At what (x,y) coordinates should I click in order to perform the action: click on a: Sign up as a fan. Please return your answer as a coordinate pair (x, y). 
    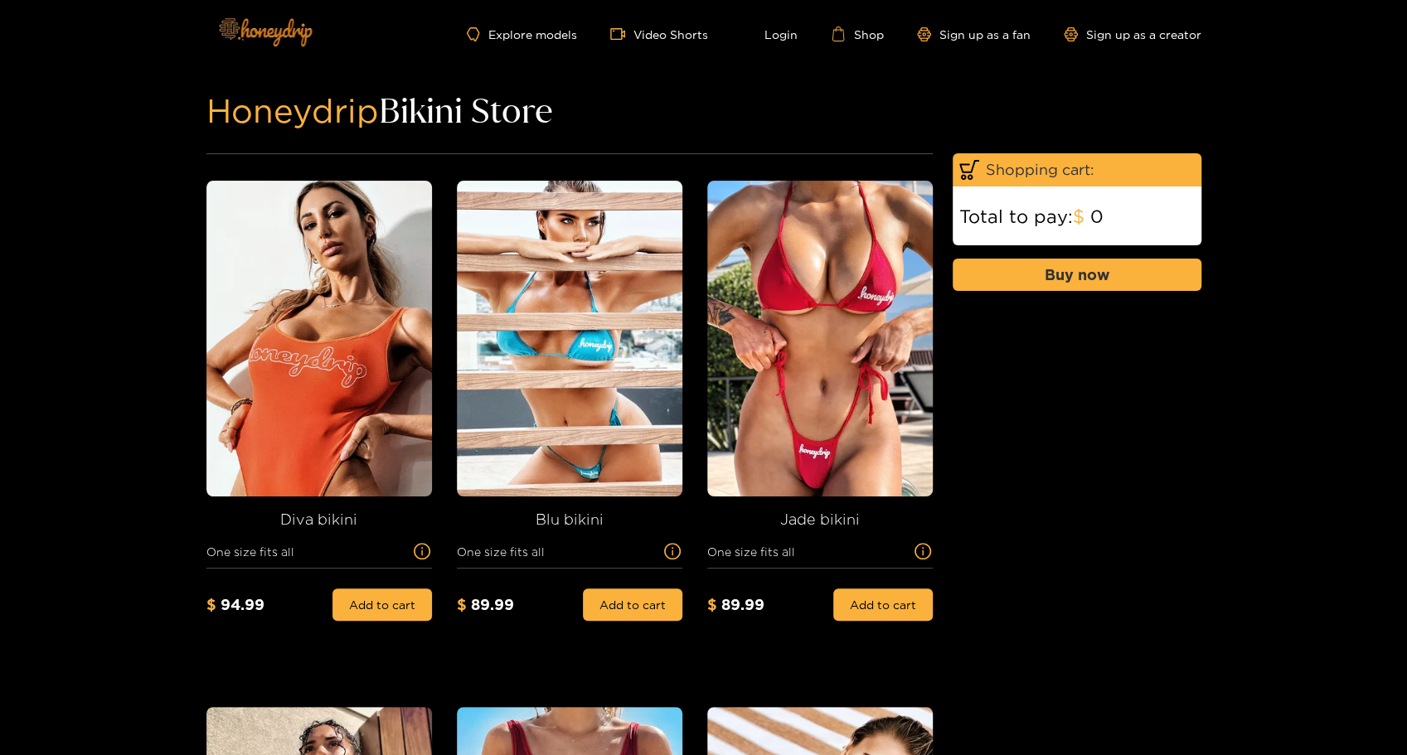
    Looking at the image, I should click on (973, 34).